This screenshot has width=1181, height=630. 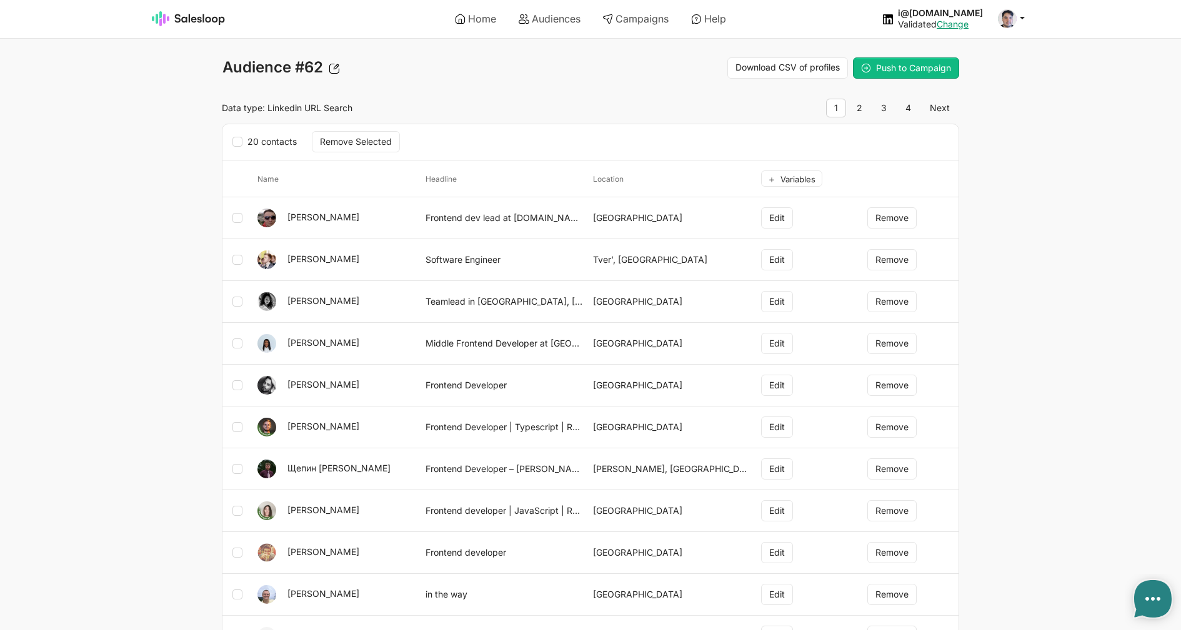 I want to click on button: Push to Campaign, so click(x=906, y=68).